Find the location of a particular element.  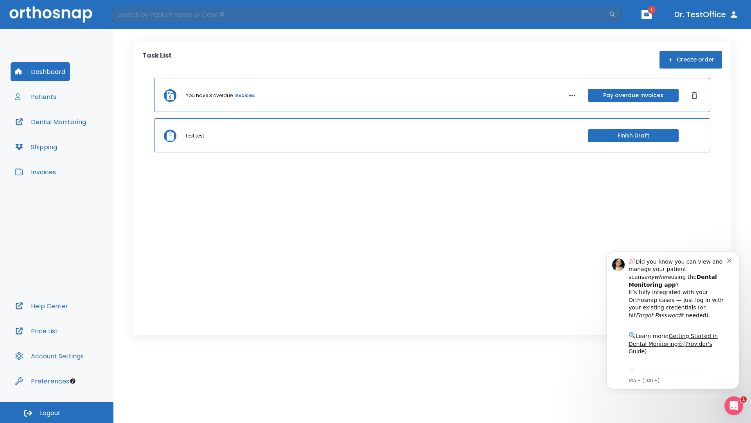

button: Patients is located at coordinates (36, 97).